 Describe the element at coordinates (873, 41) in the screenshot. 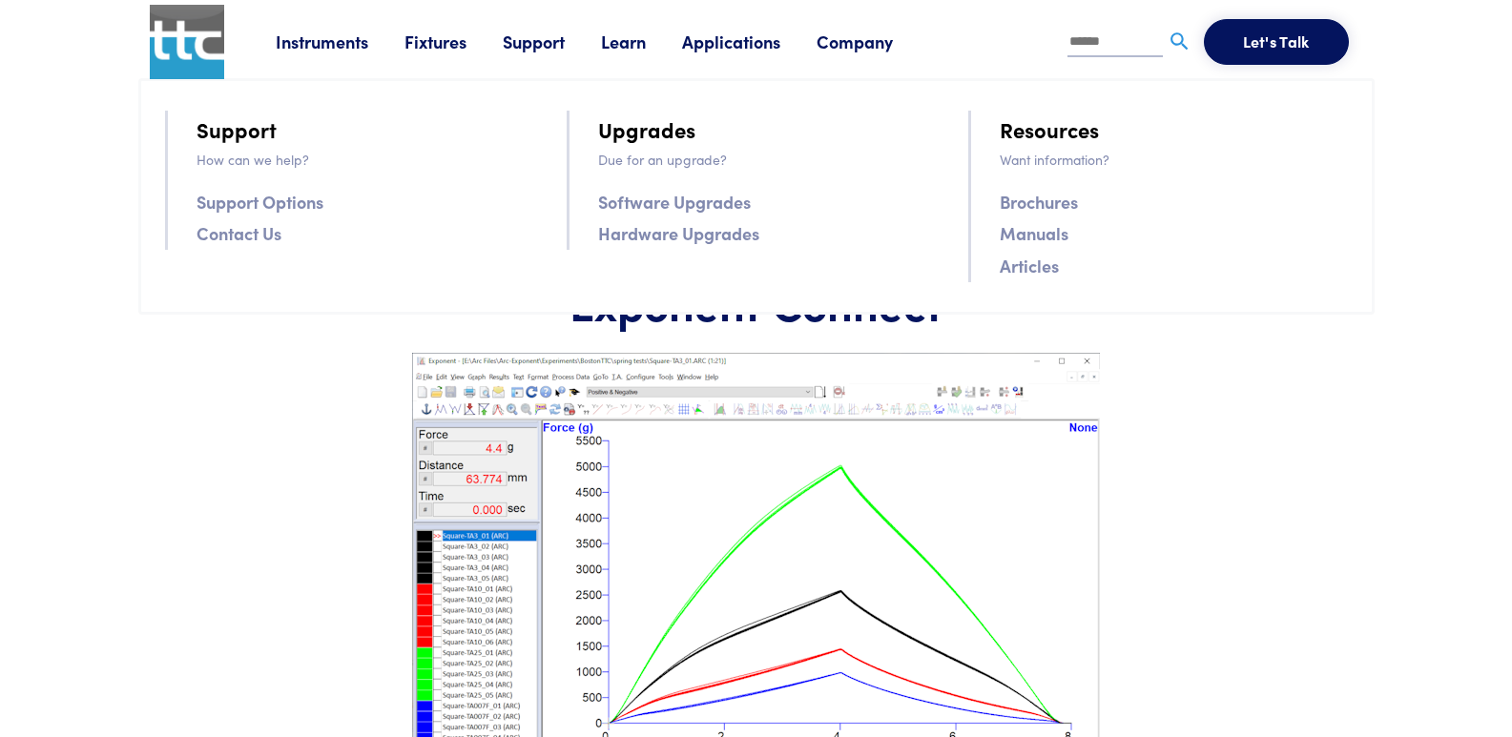

I see `a: Company` at that location.